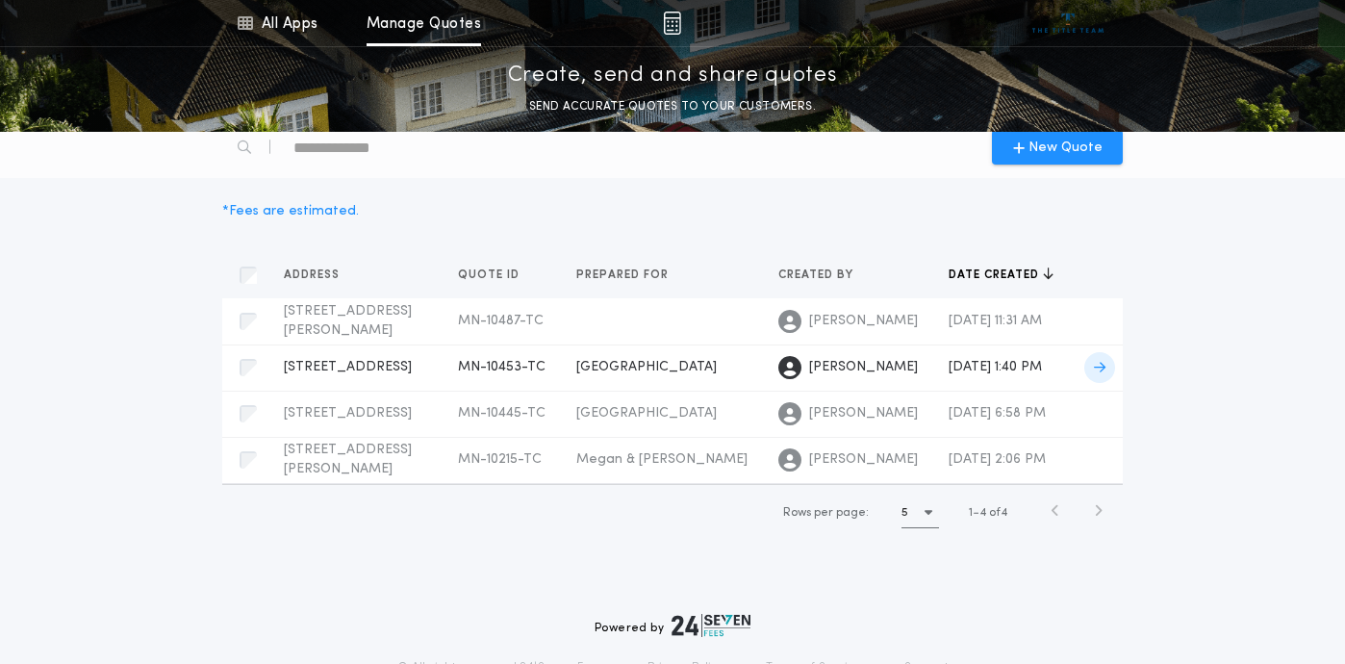  What do you see at coordinates (920, 513) in the screenshot?
I see `button: 5` at bounding box center [920, 513].